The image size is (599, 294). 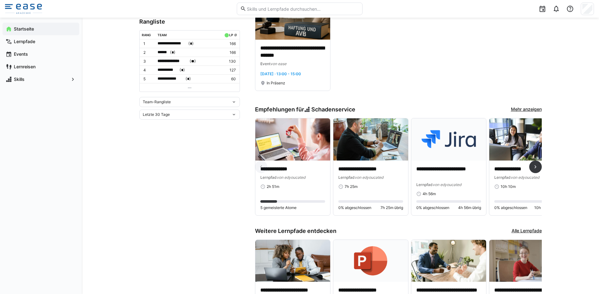 What do you see at coordinates (546, 207) in the screenshot?
I see `span: 10h 10m übrig` at bounding box center [546, 207].